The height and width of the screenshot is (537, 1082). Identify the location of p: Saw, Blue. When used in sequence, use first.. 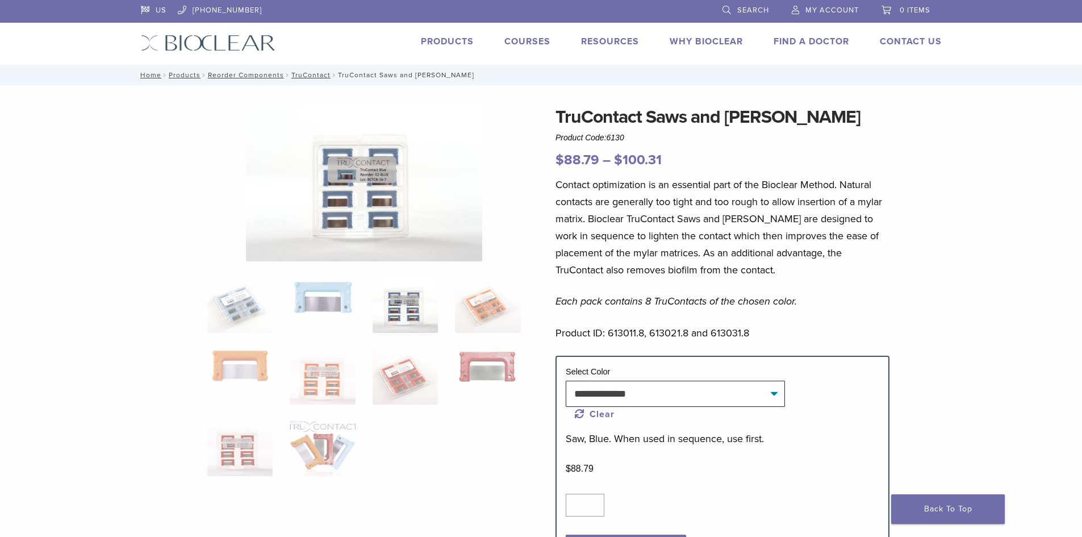
(723, 439).